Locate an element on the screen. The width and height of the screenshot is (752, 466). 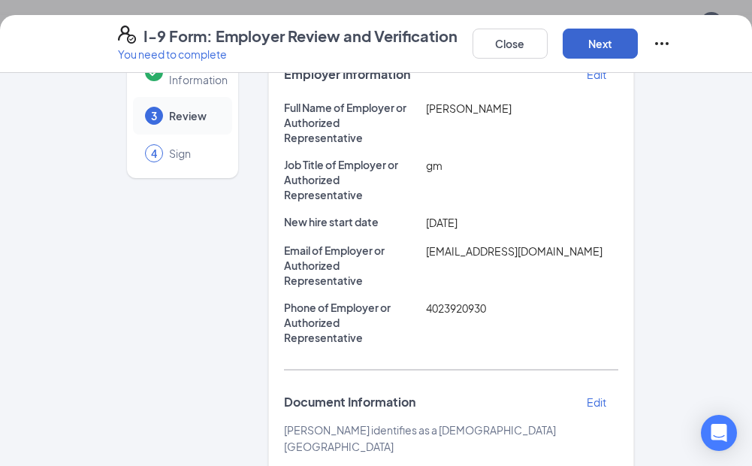
button: Next is located at coordinates (600, 44).